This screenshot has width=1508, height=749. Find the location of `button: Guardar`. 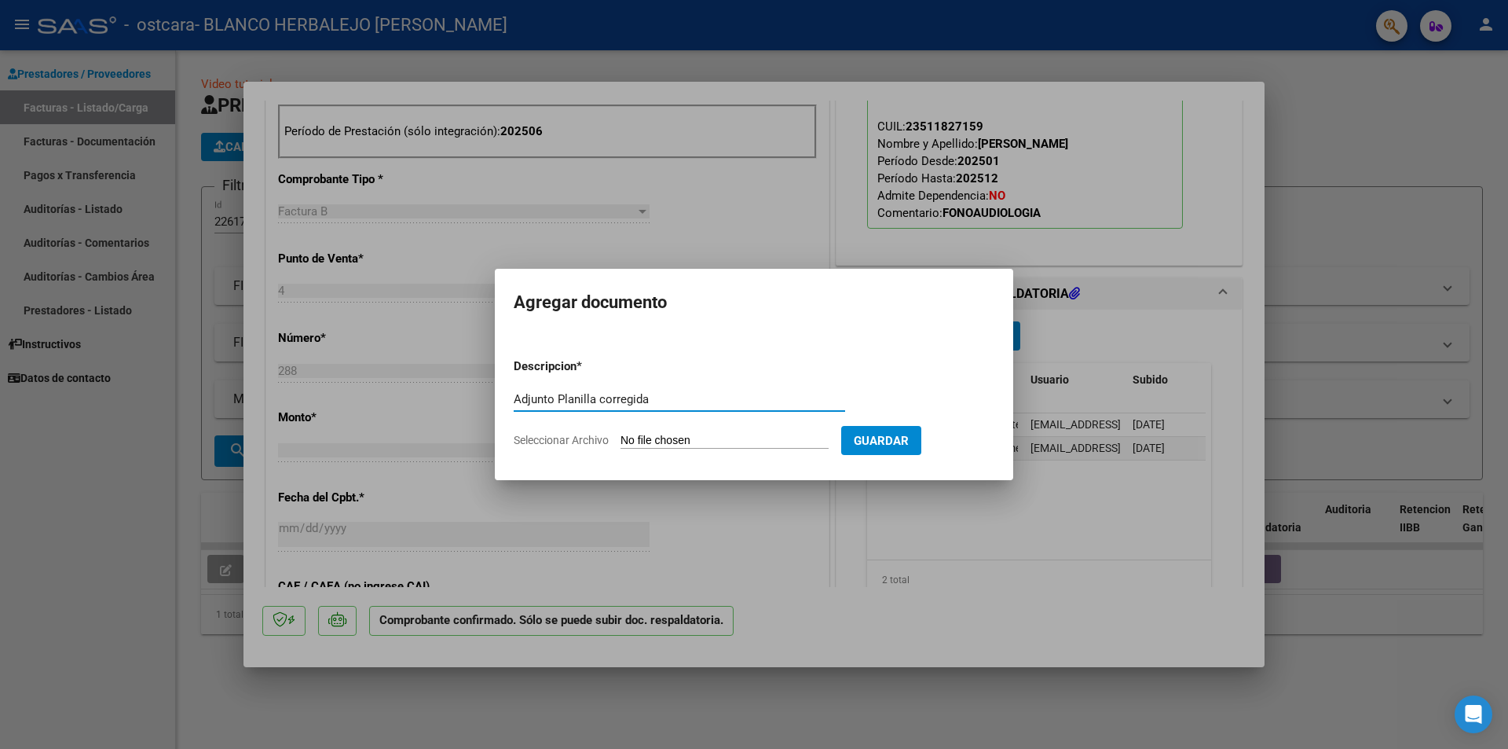

button: Guardar is located at coordinates (881, 440).